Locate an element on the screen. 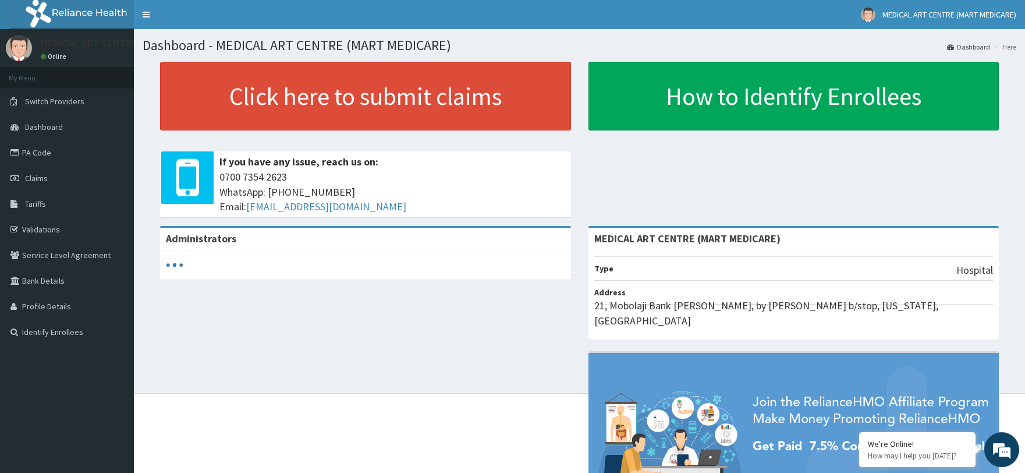 This screenshot has height=473, width=1025. a: Online is located at coordinates (55, 56).